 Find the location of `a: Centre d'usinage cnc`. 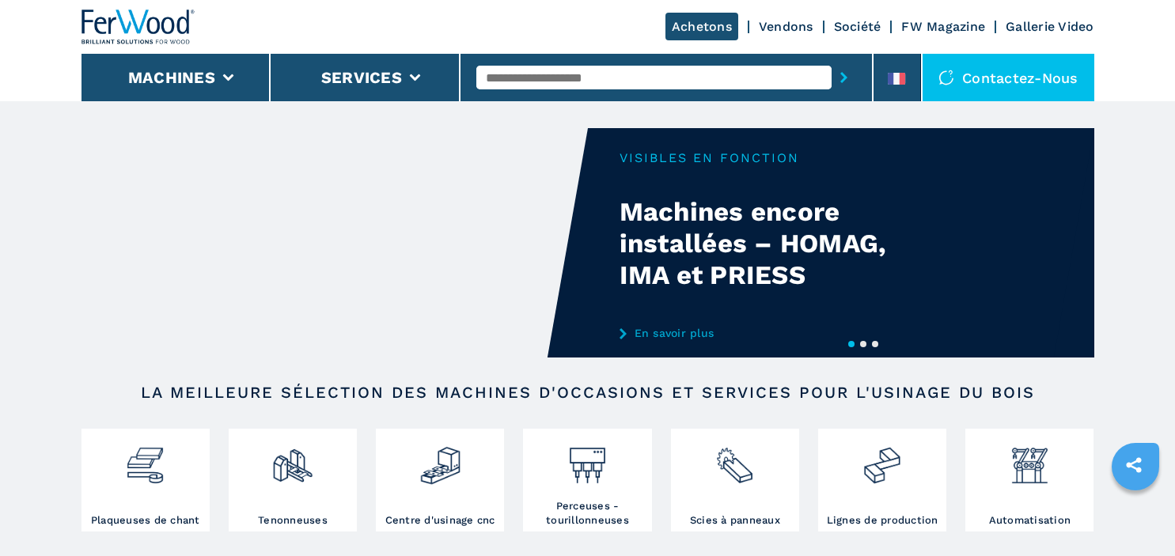

a: Centre d'usinage cnc is located at coordinates (440, 480).